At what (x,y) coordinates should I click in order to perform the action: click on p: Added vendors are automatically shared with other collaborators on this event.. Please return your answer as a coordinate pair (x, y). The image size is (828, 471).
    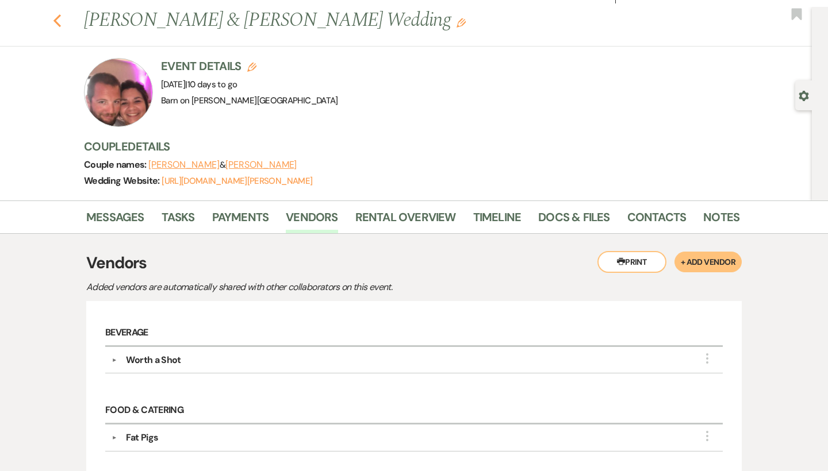
    Looking at the image, I should click on (287, 287).